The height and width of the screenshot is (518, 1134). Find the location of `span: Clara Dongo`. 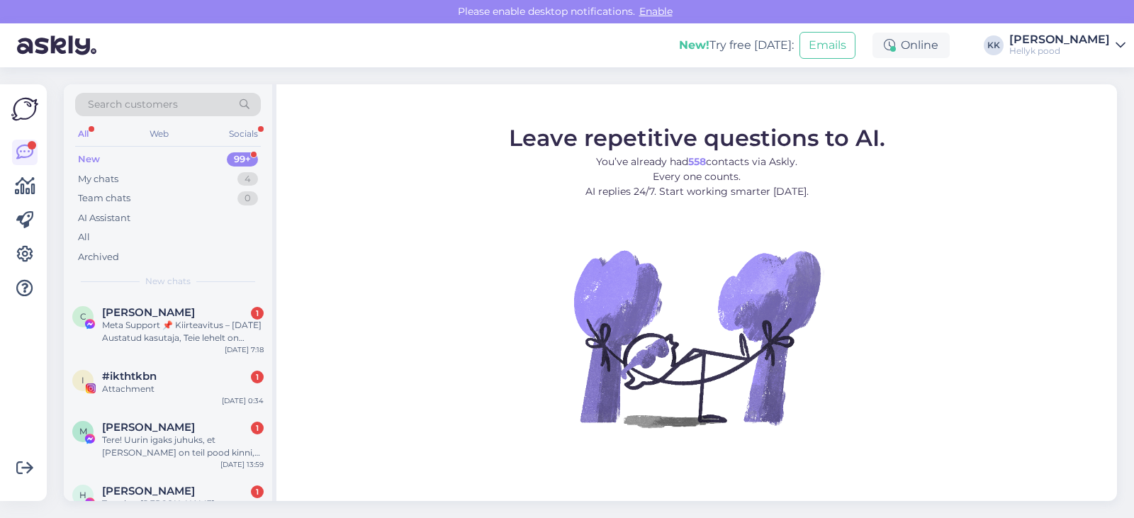

span: Clara Dongo is located at coordinates (148, 313).